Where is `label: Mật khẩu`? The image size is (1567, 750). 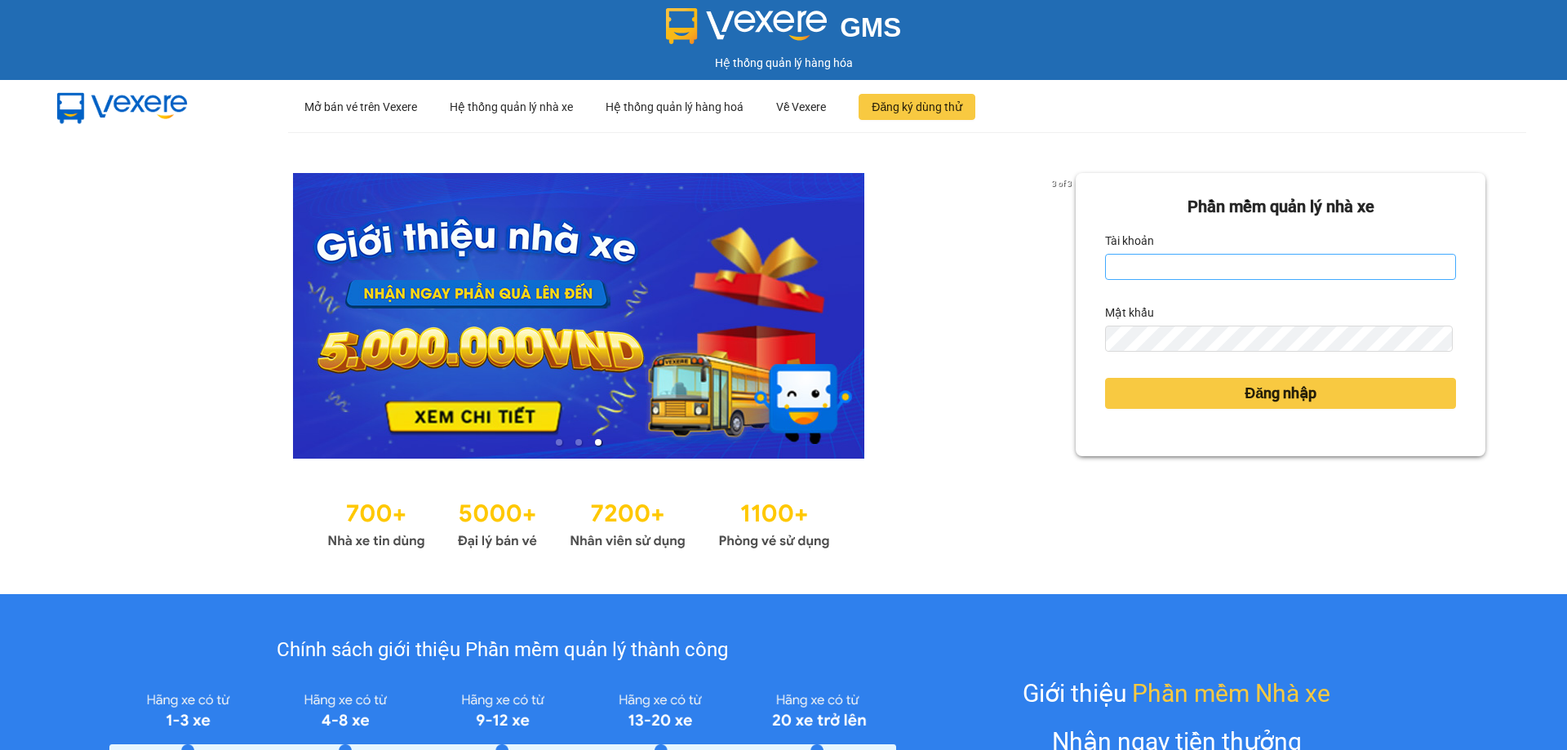
label: Mật khẩu is located at coordinates (1129, 313).